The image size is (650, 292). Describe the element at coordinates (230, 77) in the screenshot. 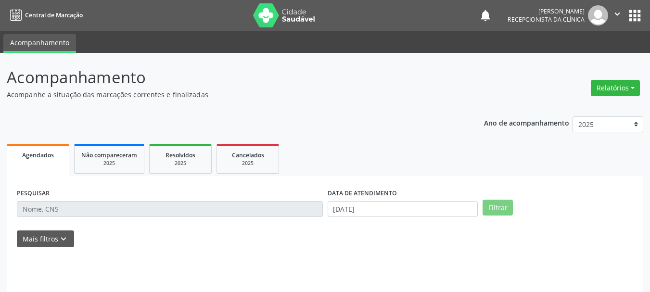

I see `p: Acompanhamento` at that location.